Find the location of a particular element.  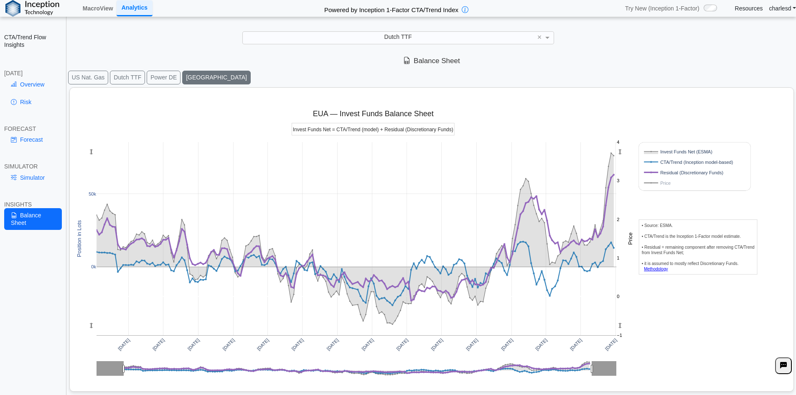

button: Power DE is located at coordinates (163, 77).